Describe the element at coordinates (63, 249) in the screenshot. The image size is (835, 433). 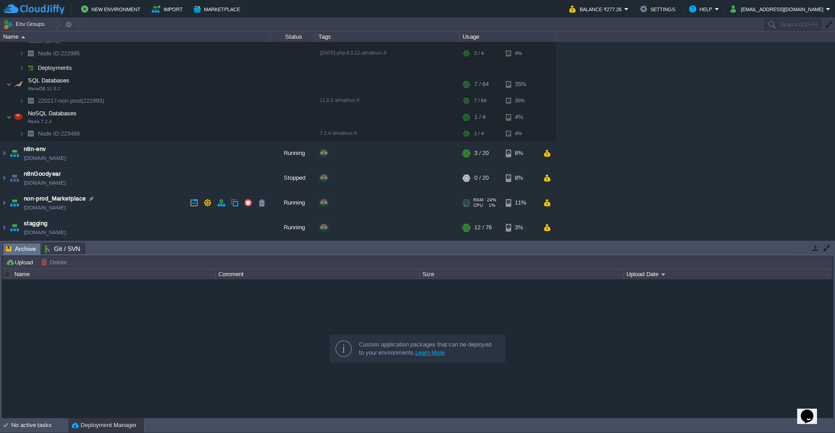
I see `span: Git / SVN` at that location.